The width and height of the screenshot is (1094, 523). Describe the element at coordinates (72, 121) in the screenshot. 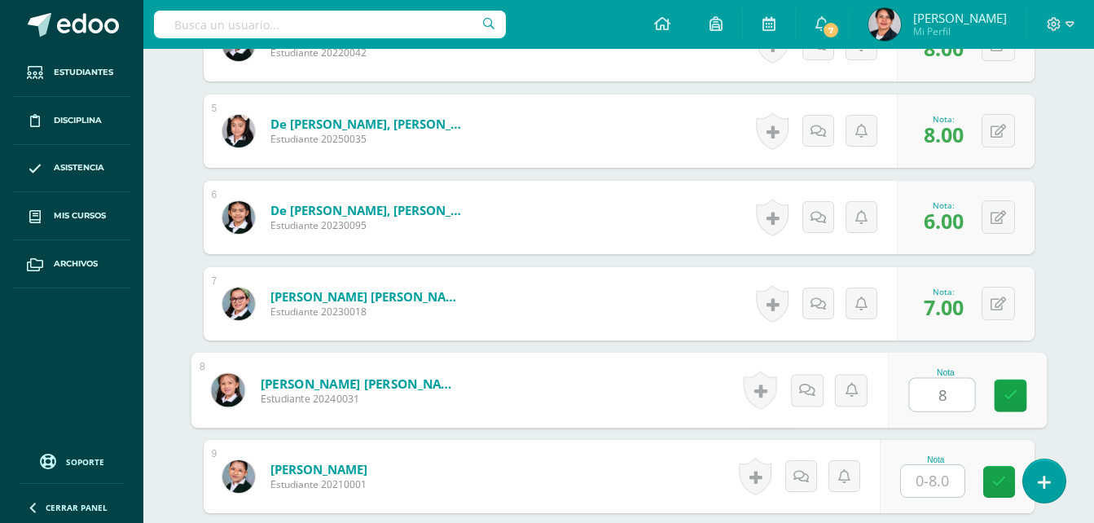

I see `a: Disciplina` at that location.